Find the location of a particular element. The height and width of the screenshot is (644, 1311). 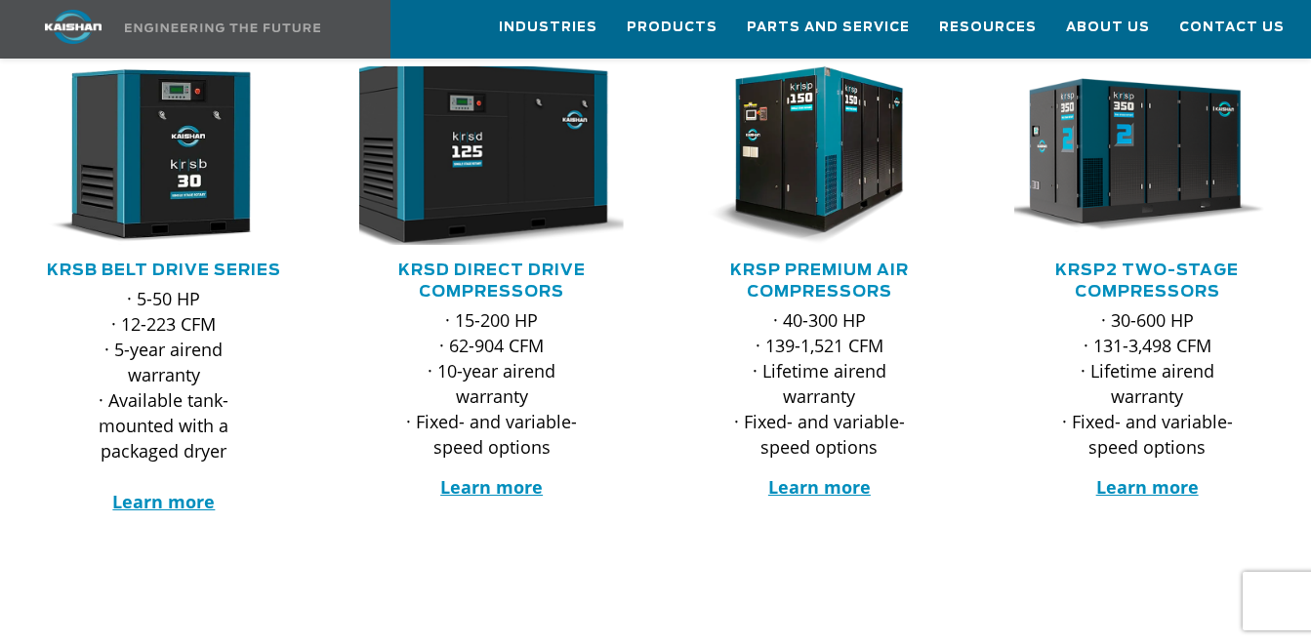

span: Contact Us is located at coordinates (1232, 27).